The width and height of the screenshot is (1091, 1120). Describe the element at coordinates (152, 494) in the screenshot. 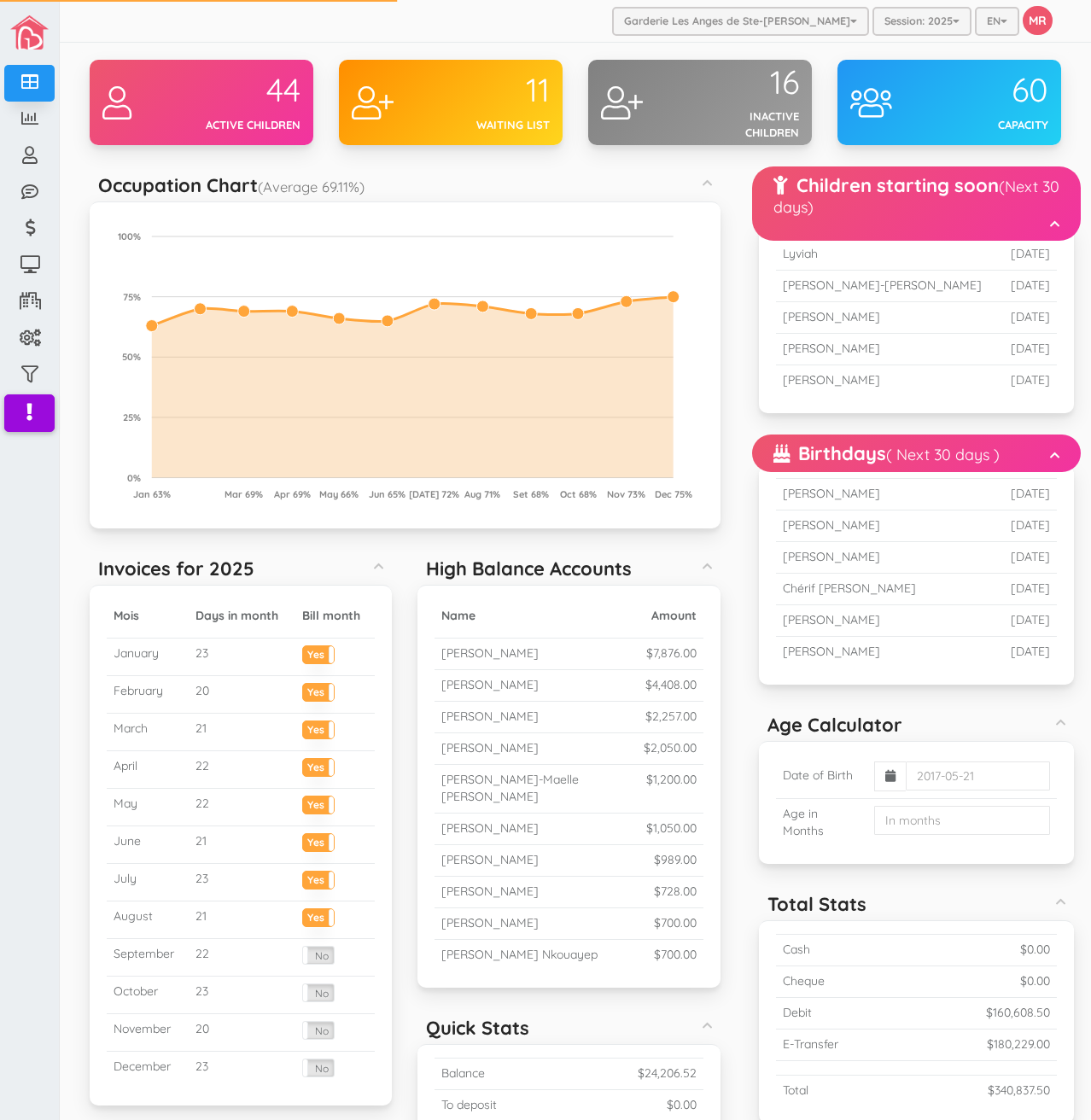

I see `tspan: Jan 63%` at that location.